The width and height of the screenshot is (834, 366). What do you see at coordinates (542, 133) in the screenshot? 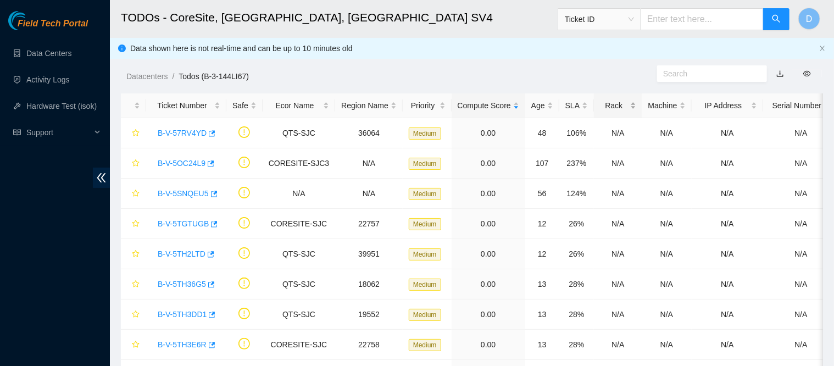
I see `td: 48` at bounding box center [542, 133].